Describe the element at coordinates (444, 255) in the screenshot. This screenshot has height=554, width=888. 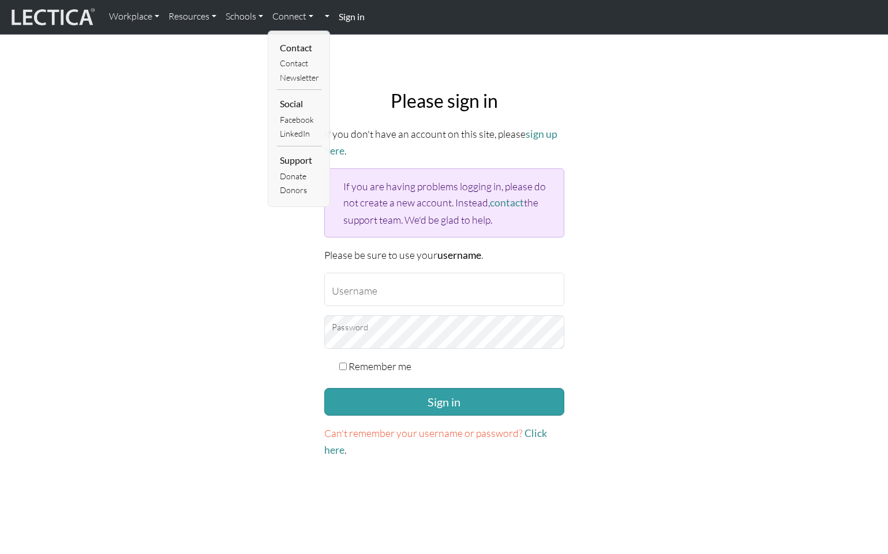
I see `p: Please be sure to use your .` at that location.